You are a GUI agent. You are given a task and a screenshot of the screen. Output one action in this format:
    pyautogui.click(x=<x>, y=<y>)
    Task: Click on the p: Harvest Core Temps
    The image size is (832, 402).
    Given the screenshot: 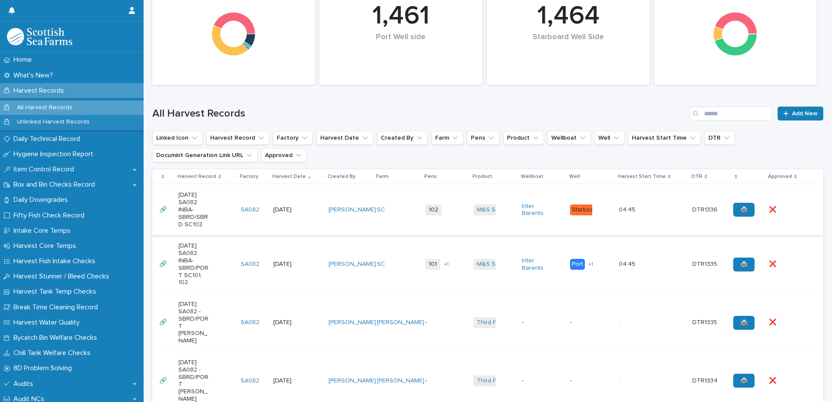 What is the action you would take?
    pyautogui.click(x=47, y=246)
    